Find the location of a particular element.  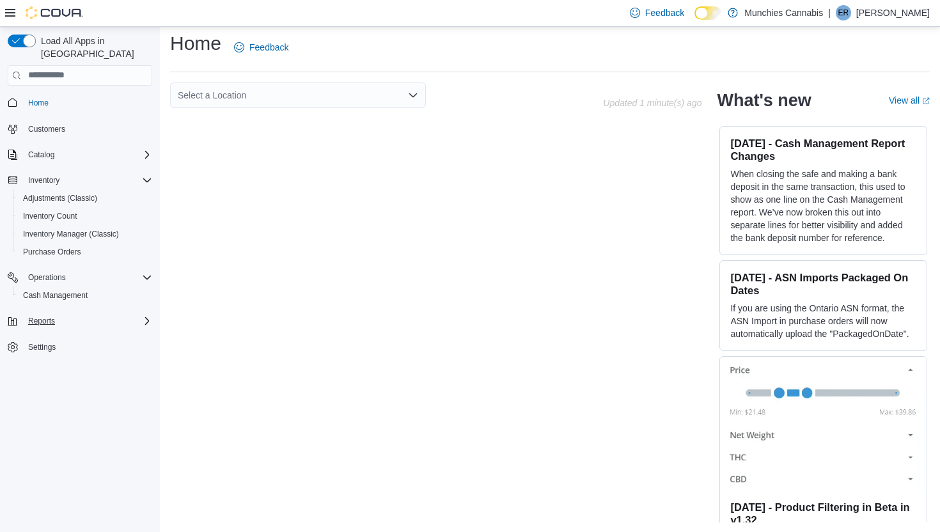

button: Settings is located at coordinates (80, 346).